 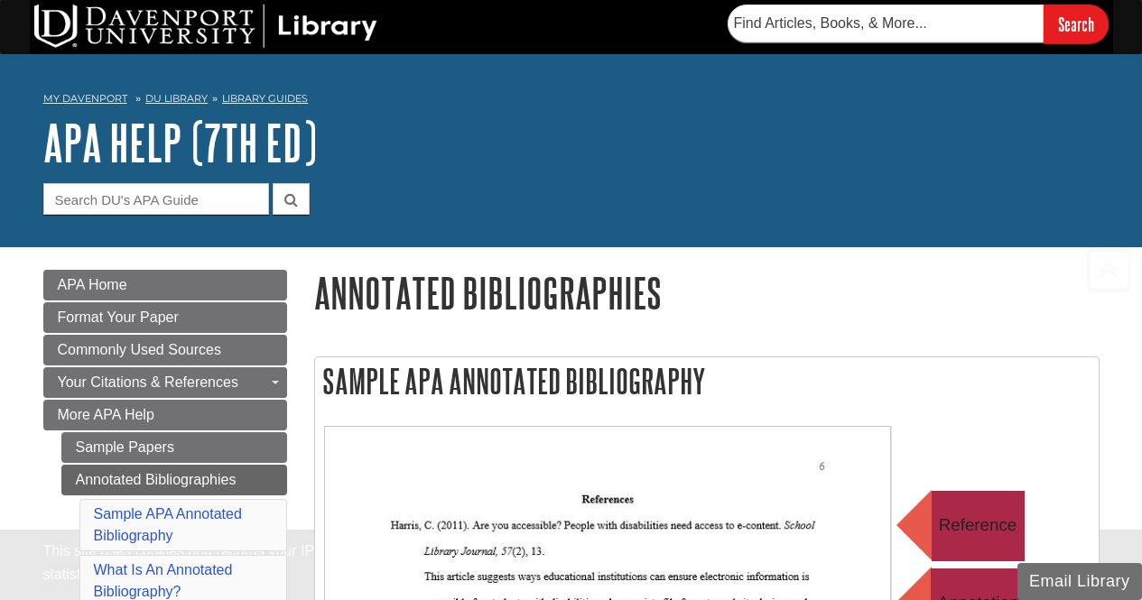 What do you see at coordinates (165, 318) in the screenshot?
I see `a: Format Your Paper` at bounding box center [165, 318].